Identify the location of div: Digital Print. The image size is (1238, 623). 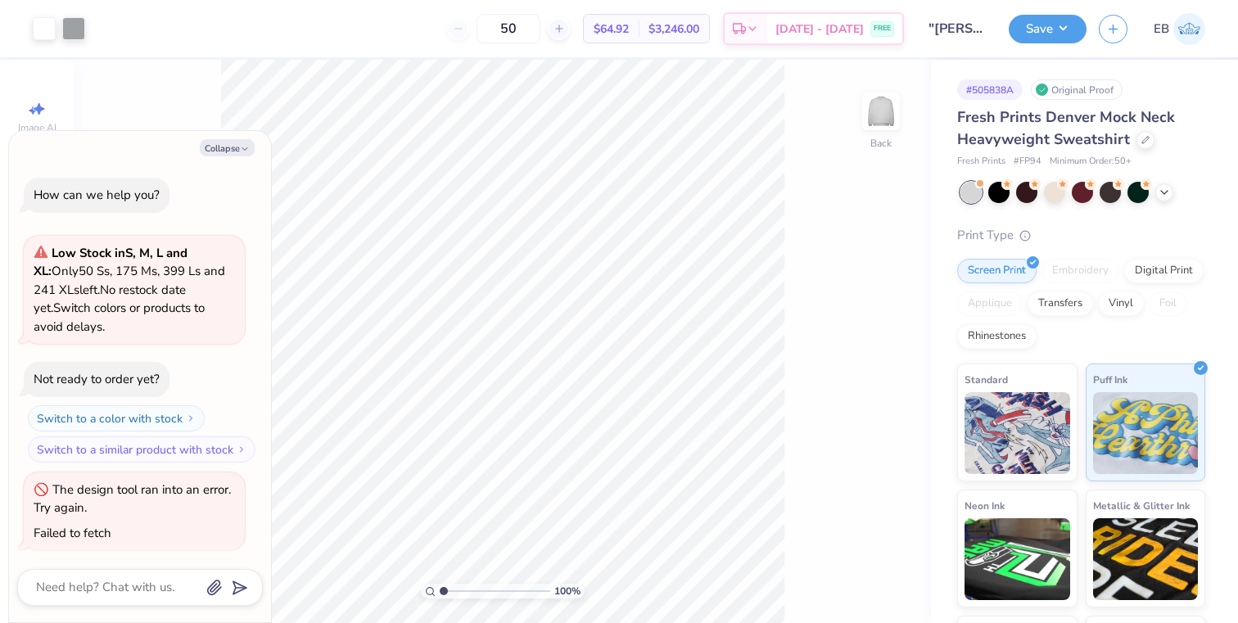
(1164, 271).